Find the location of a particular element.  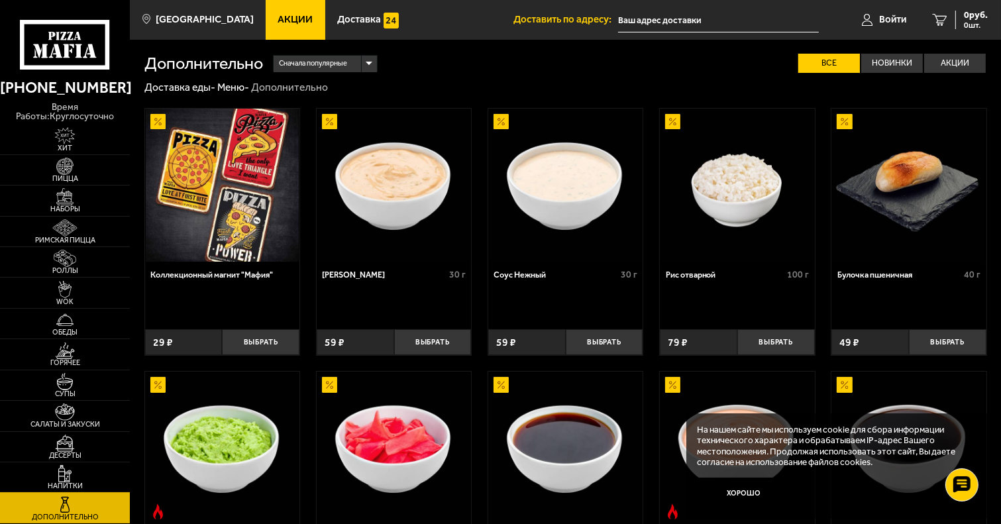

span: 40 г is located at coordinates (971, 274).